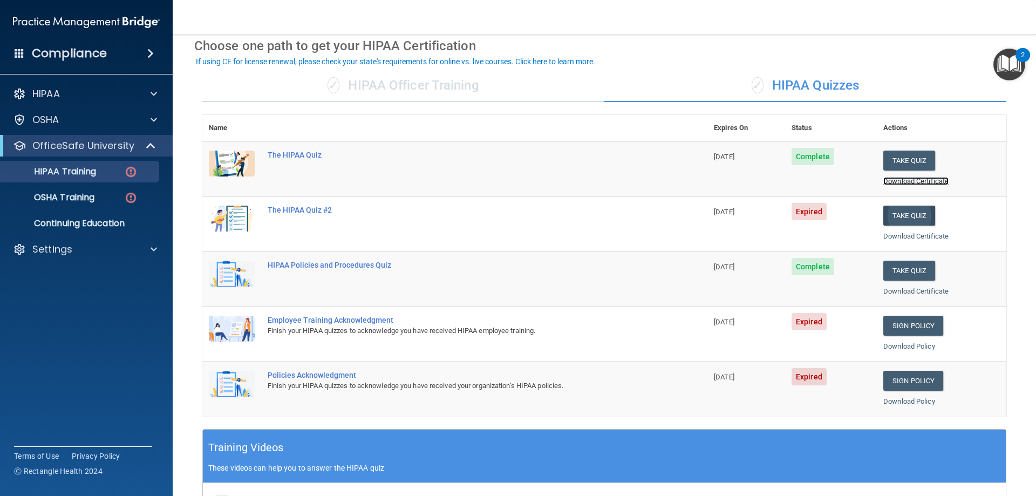 This screenshot has height=496, width=1036. What do you see at coordinates (460, 331) in the screenshot?
I see `div: Finish your HIPAA quizzes to acknowledge you have received HIPAA employee training.` at bounding box center [460, 331].